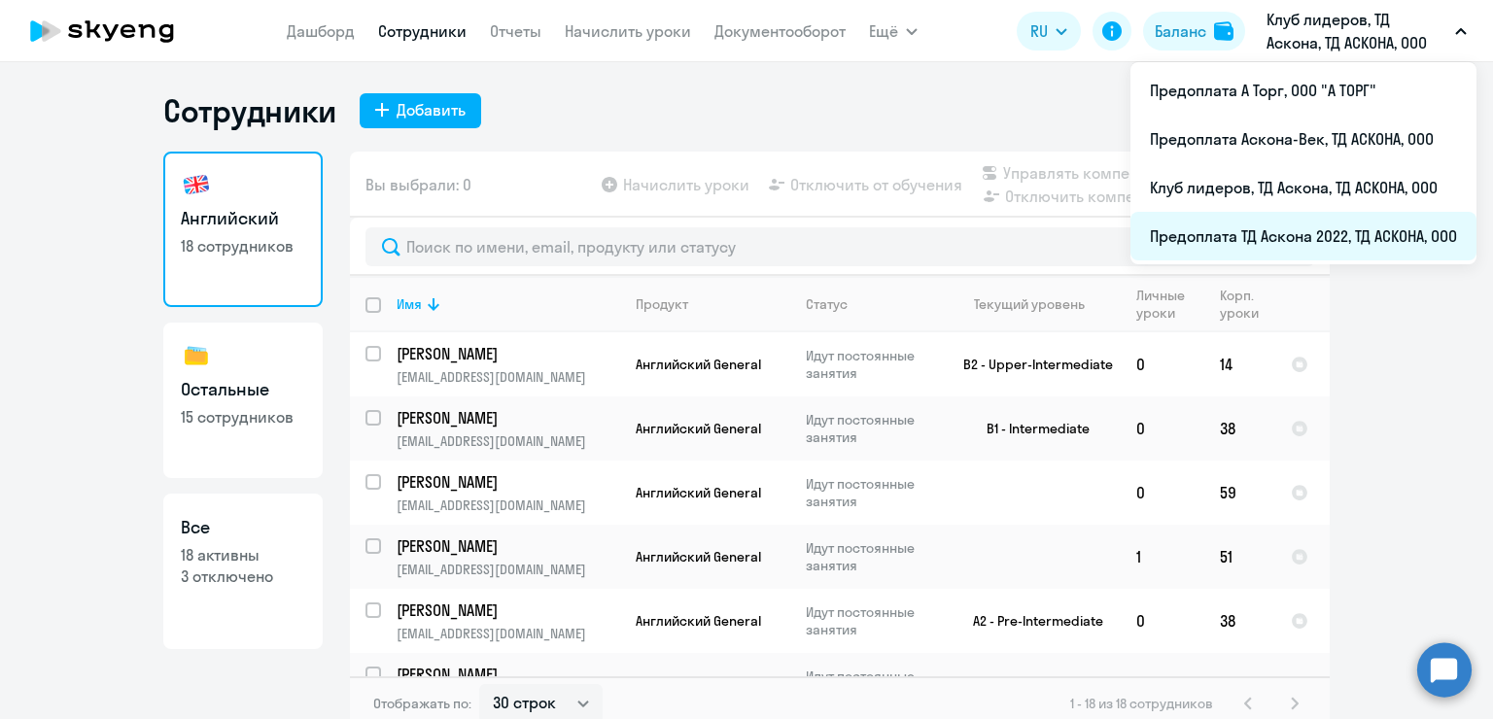  What do you see at coordinates (243, 390) in the screenshot?
I see `h3: Остальные` at bounding box center [243, 390].